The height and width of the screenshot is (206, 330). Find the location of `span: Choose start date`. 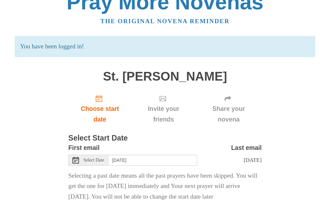

span: Choose start date is located at coordinates (100, 114).